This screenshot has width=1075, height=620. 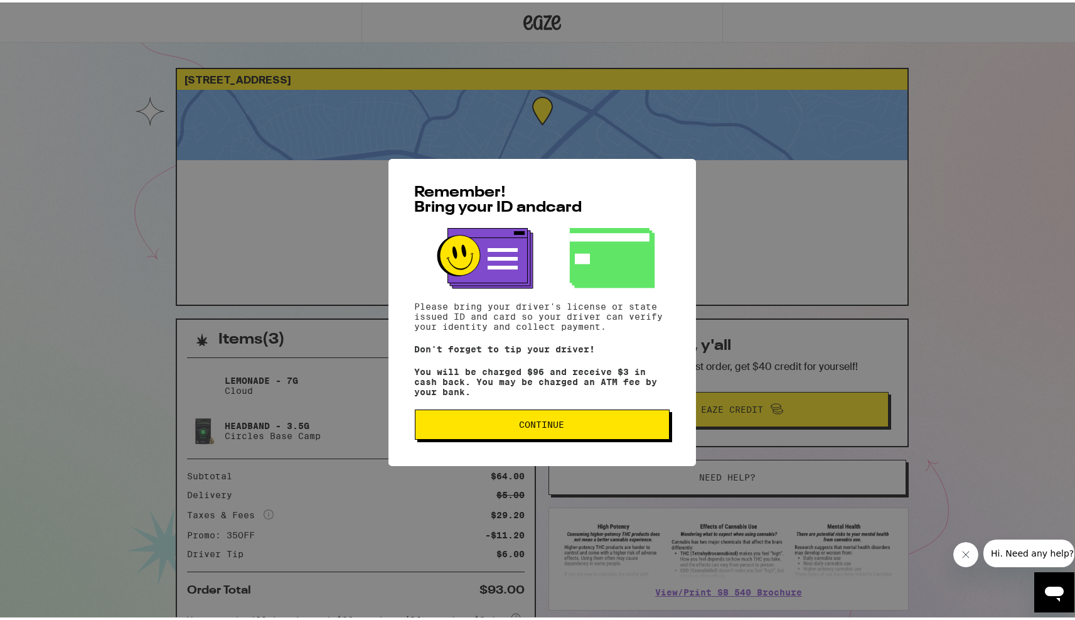 I want to click on span: Hi. Need any help?, so click(x=49, y=14).